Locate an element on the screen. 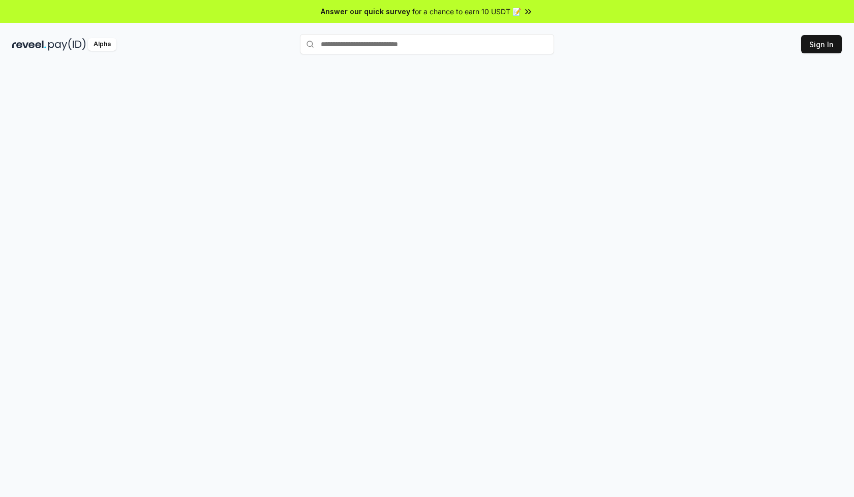 The width and height of the screenshot is (854, 497). span: Answer our quick survey is located at coordinates (365, 11).